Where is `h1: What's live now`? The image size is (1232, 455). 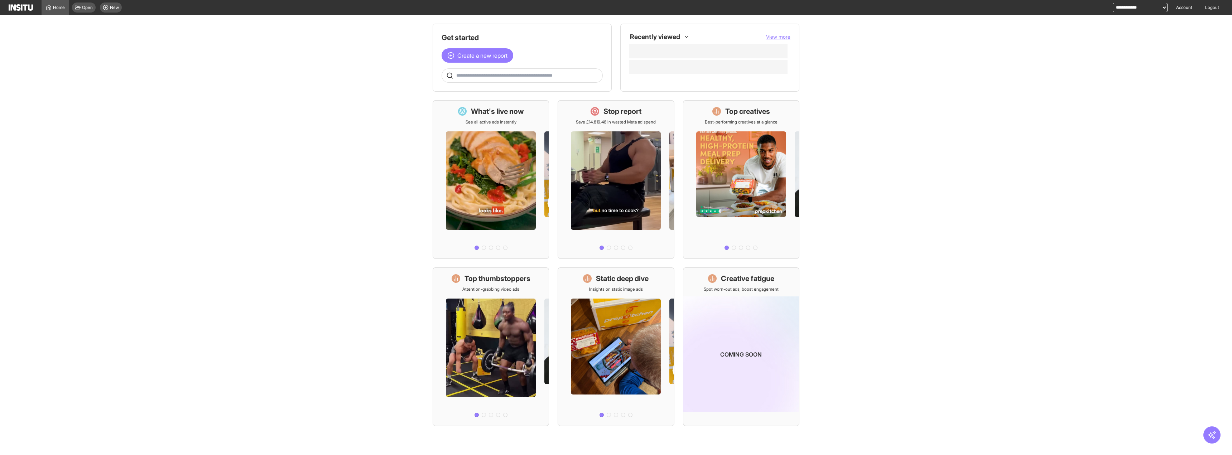 h1: What's live now is located at coordinates (497, 111).